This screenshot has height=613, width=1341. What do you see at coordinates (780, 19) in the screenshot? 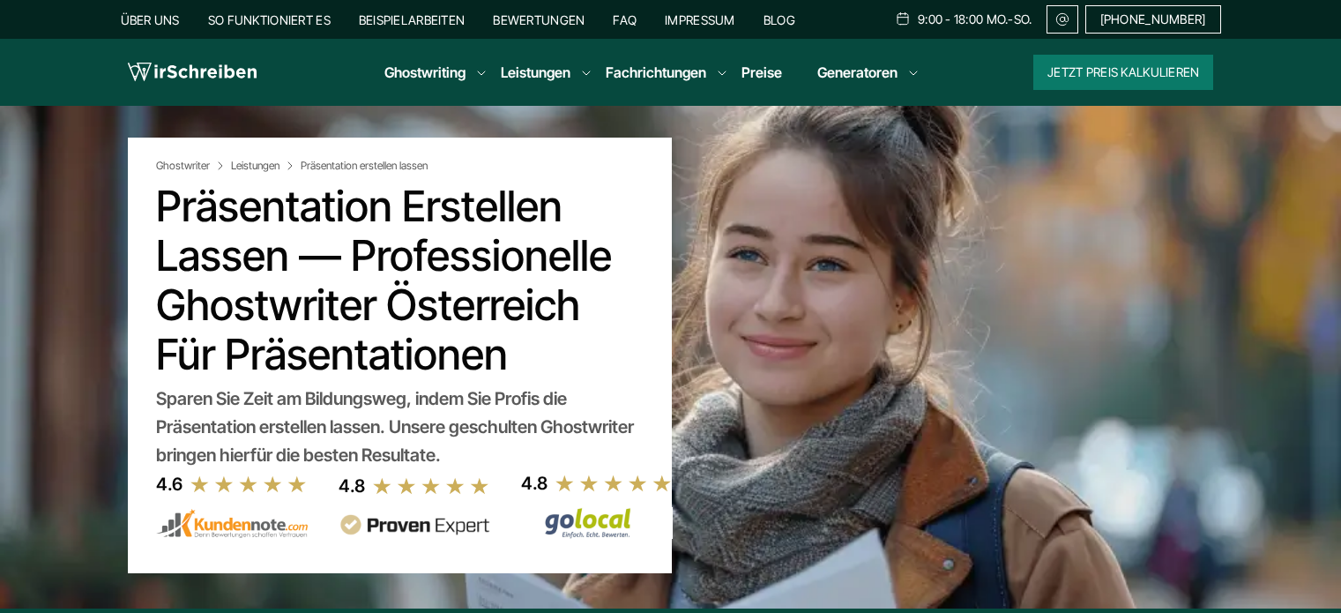
I see `a: Blog` at bounding box center [780, 19].